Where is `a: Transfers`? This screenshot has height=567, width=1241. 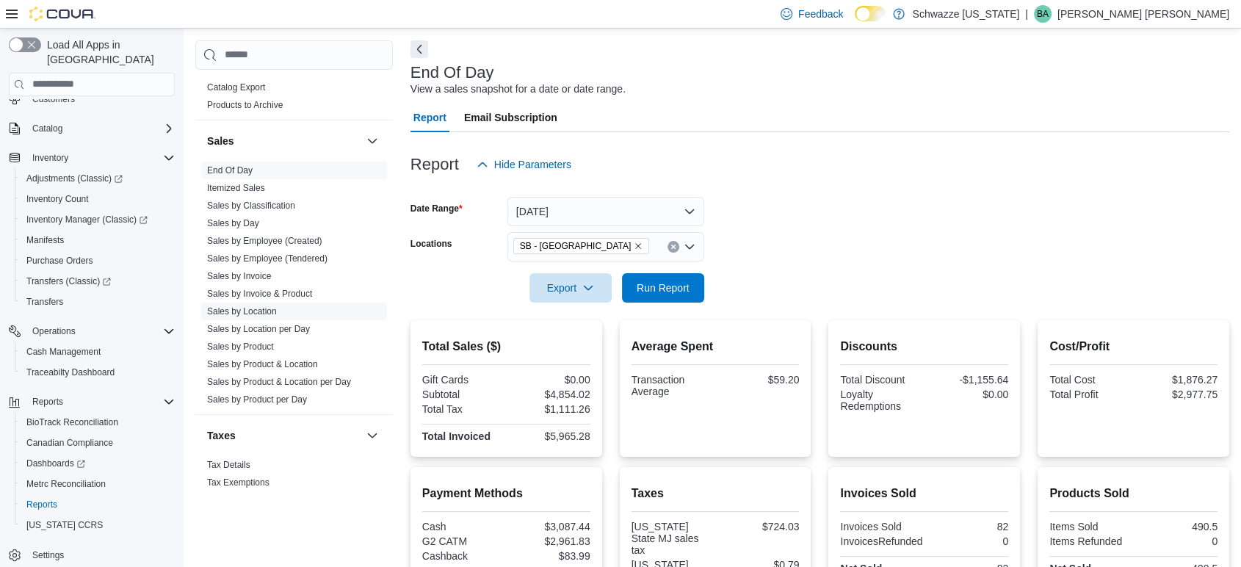 a: Transfers is located at coordinates (45, 302).